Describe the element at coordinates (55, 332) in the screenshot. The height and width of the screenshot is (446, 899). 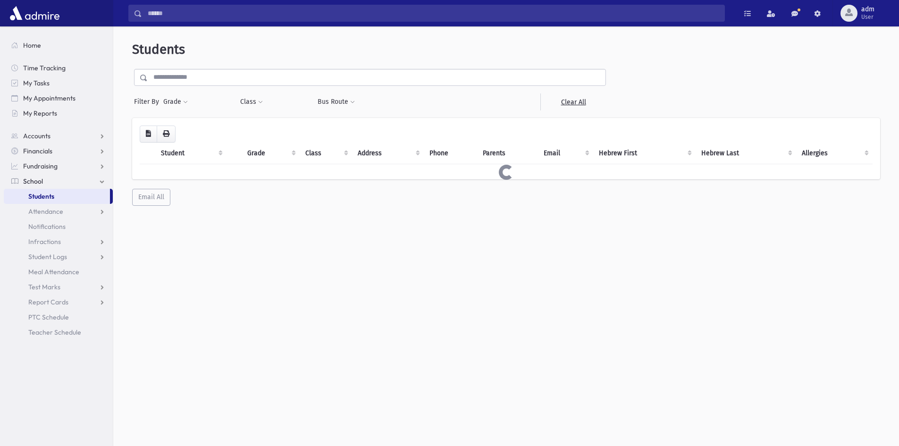
I see `span: Teacher Schedule` at that location.